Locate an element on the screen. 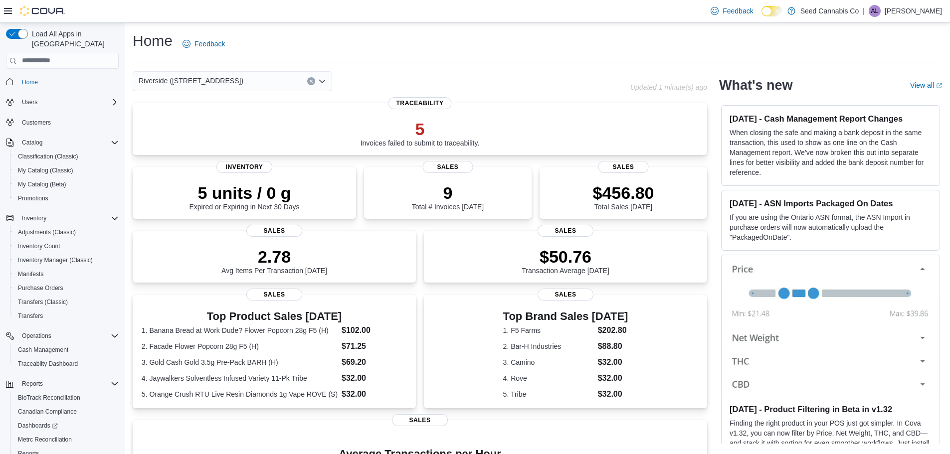 This screenshot has height=454, width=950. button: Traceabilty Dashboard is located at coordinates (66, 364).